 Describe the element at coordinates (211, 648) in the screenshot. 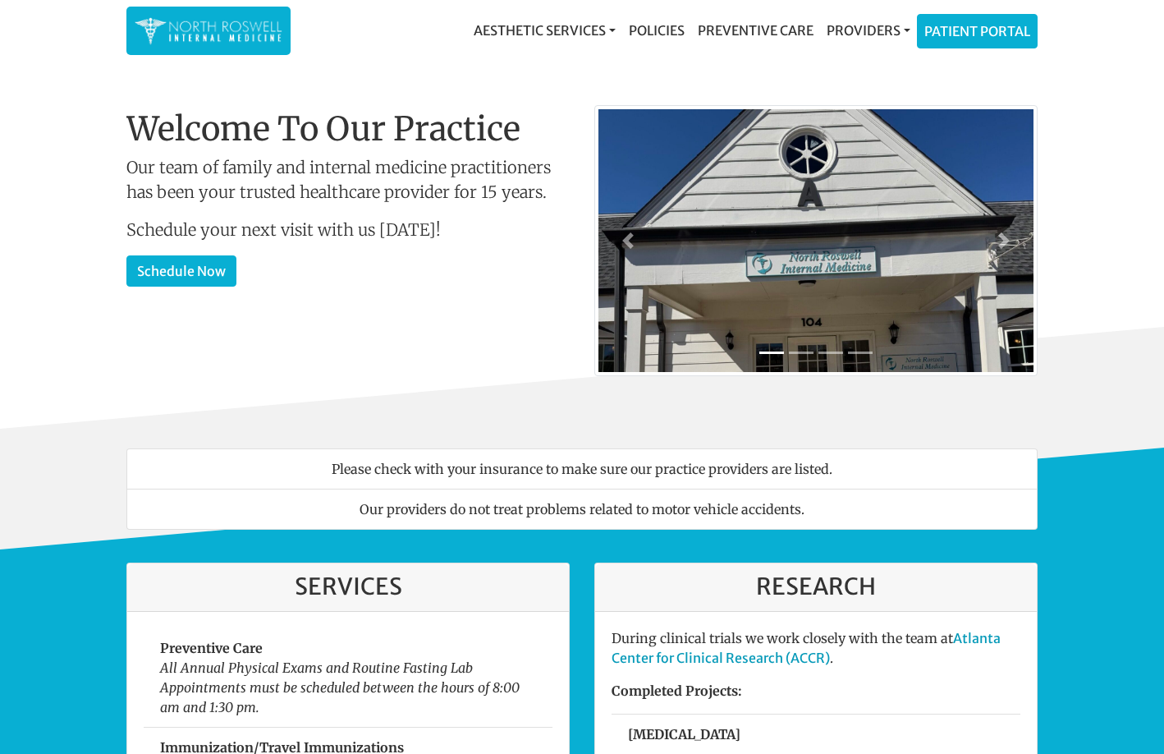

I see `strong: Preventive Care` at that location.